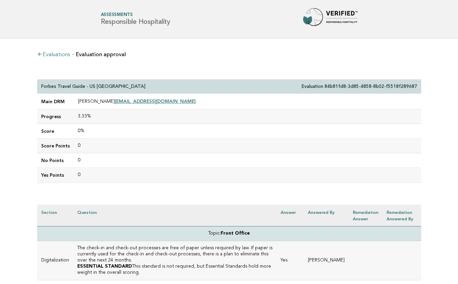 The height and width of the screenshot is (284, 458). I want to click on h3: The check-in and check-out processes are free of paper unless required by law. If paper is curren..., so click(174, 254).